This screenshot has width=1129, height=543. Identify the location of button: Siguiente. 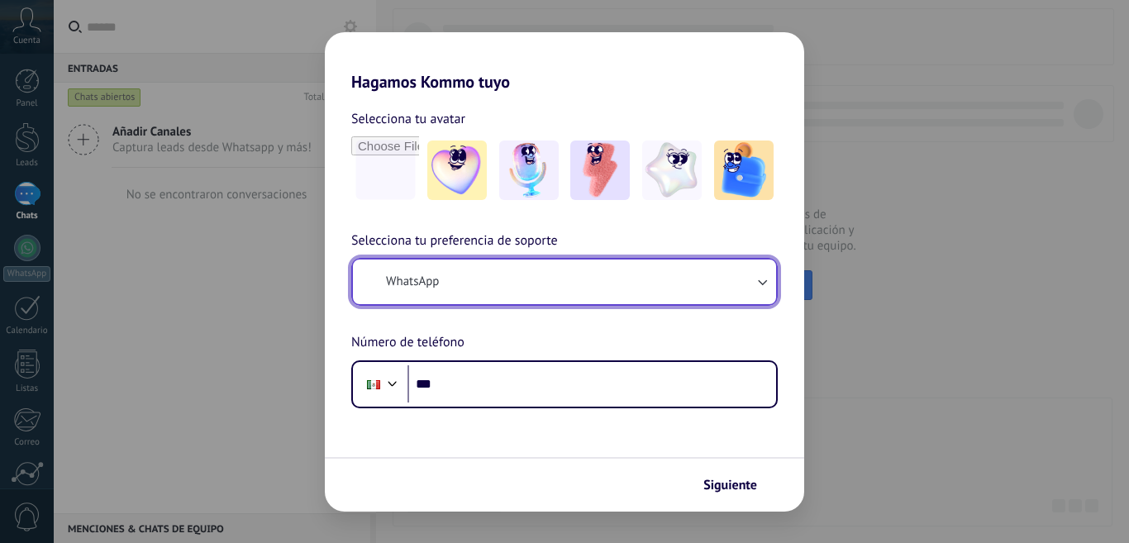
(737, 485).